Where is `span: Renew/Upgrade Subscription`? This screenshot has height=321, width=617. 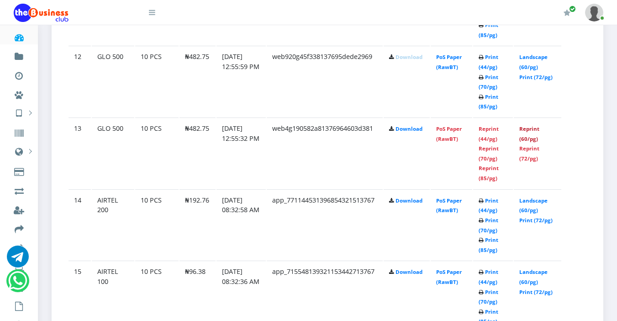
span: Renew/Upgrade Subscription is located at coordinates (572, 9).